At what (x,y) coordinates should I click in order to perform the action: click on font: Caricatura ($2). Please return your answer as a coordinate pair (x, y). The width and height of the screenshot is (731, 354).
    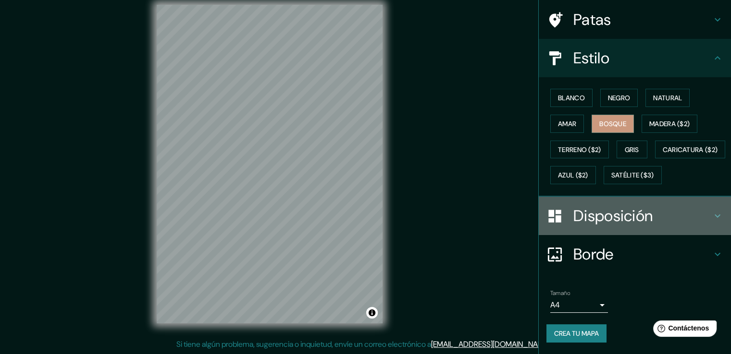
    Looking at the image, I should click on (690, 150).